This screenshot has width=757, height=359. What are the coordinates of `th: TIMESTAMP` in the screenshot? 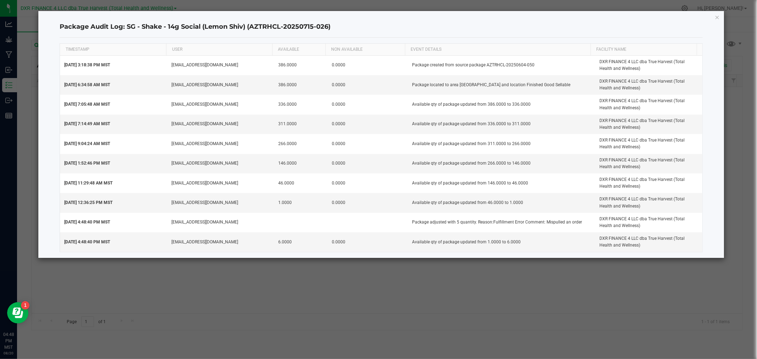 It's located at (113, 50).